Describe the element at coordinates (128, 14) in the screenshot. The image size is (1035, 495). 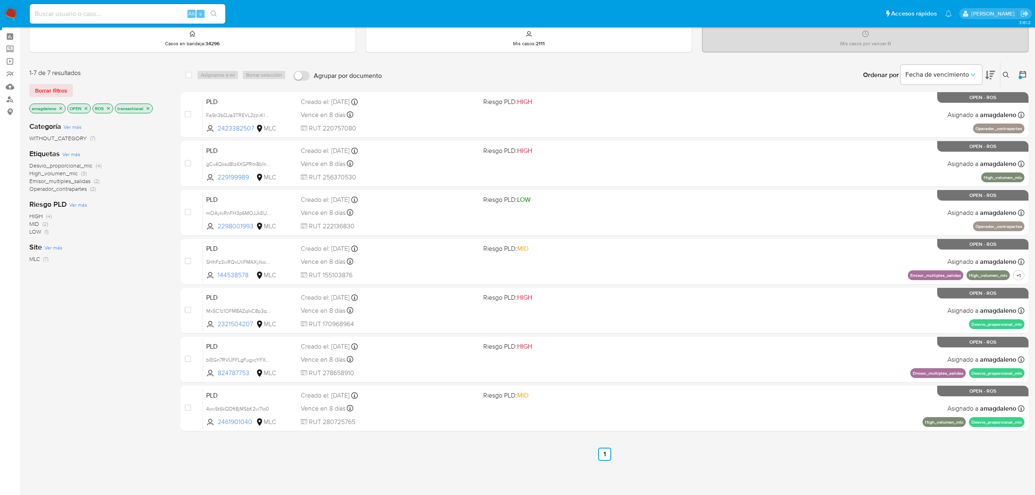
I see `input: Buscar usuario o caso...` at that location.